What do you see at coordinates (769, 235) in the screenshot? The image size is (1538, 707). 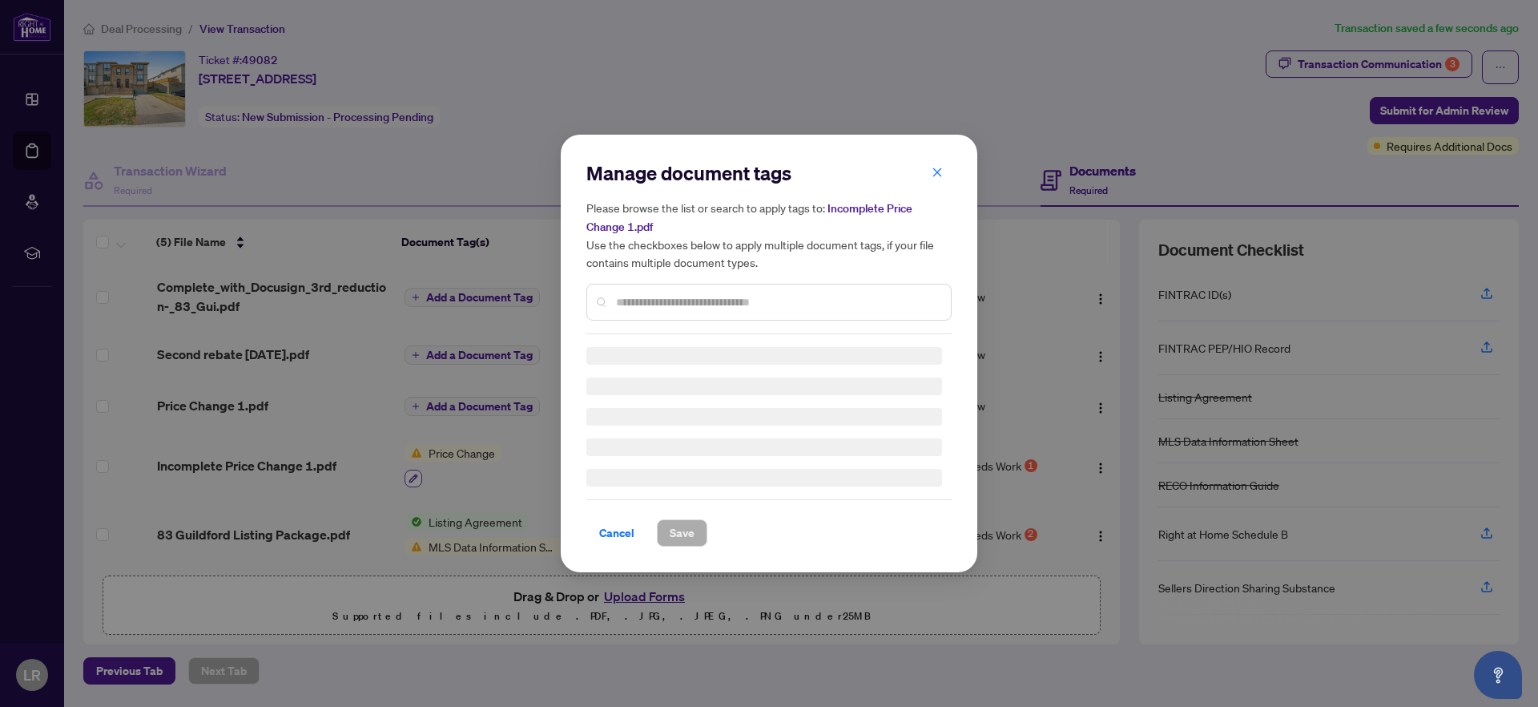 I see `h5: Please browse the list or search to apply tags to: Use the checkboxes below to apply multiple doc...` at bounding box center [769, 235].